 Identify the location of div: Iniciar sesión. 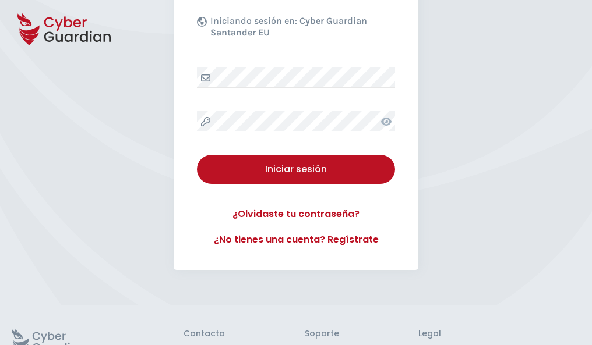
(296, 170).